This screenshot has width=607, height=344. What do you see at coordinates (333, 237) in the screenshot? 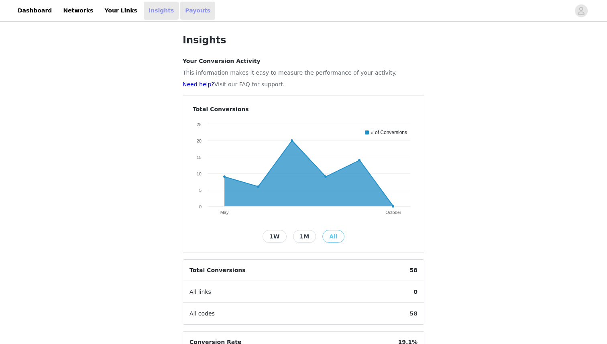
I see `button: All` at bounding box center [333, 237].